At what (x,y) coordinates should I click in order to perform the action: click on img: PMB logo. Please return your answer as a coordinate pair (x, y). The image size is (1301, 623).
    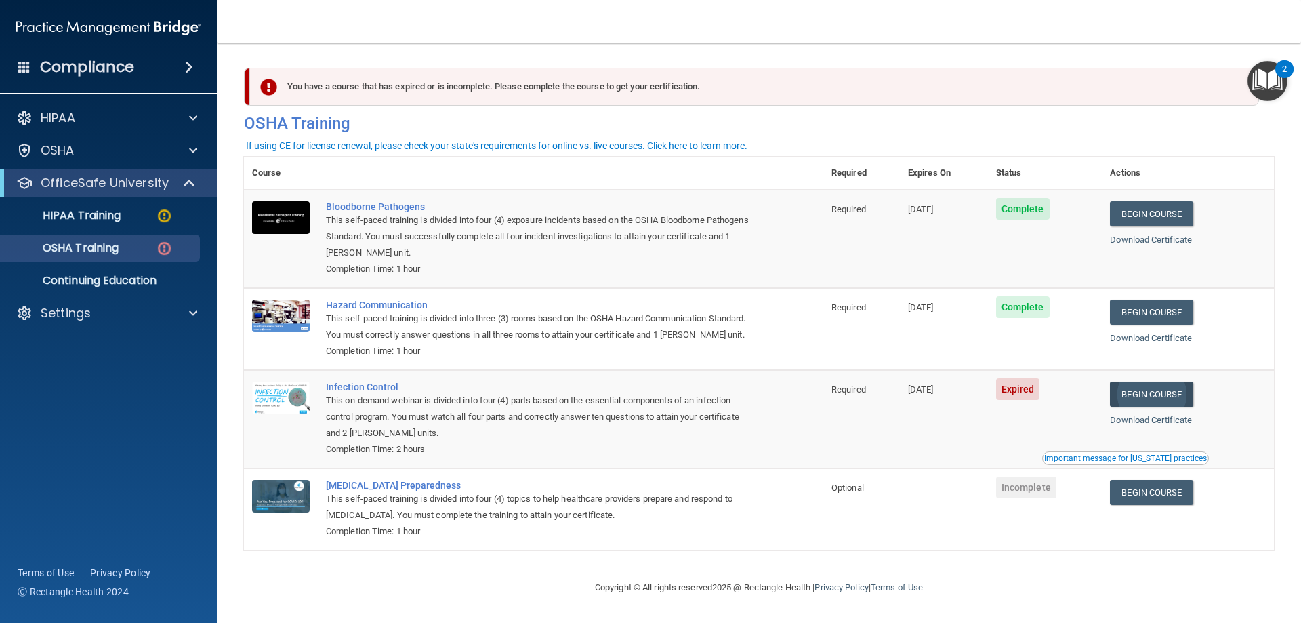
    Looking at the image, I should click on (108, 28).